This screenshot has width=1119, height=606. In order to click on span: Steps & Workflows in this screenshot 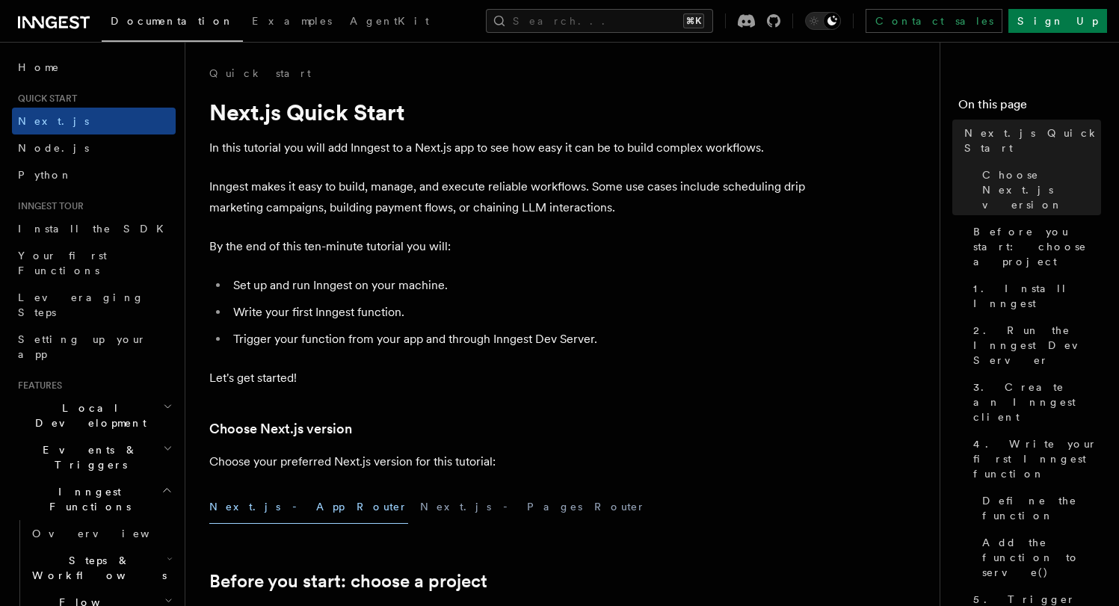, I will do `click(96, 568)`.